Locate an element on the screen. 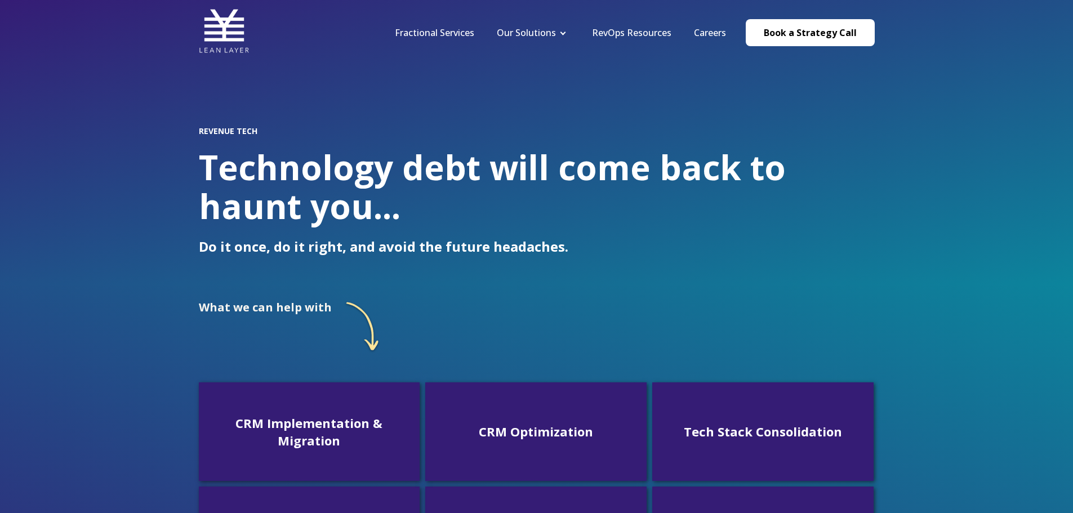 Image resolution: width=1073 pixels, height=513 pixels. h3: CRM Implementation & Migration is located at coordinates (309, 432).